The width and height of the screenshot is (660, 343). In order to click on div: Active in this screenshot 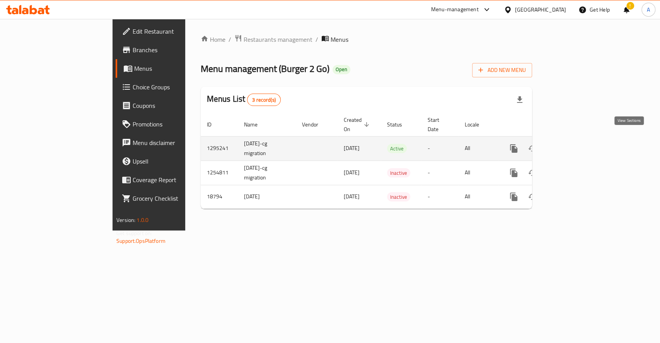, I will do `click(396, 148)`.